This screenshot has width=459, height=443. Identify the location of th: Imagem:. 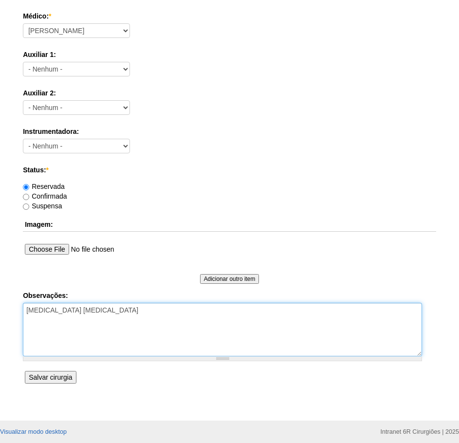
(229, 224).